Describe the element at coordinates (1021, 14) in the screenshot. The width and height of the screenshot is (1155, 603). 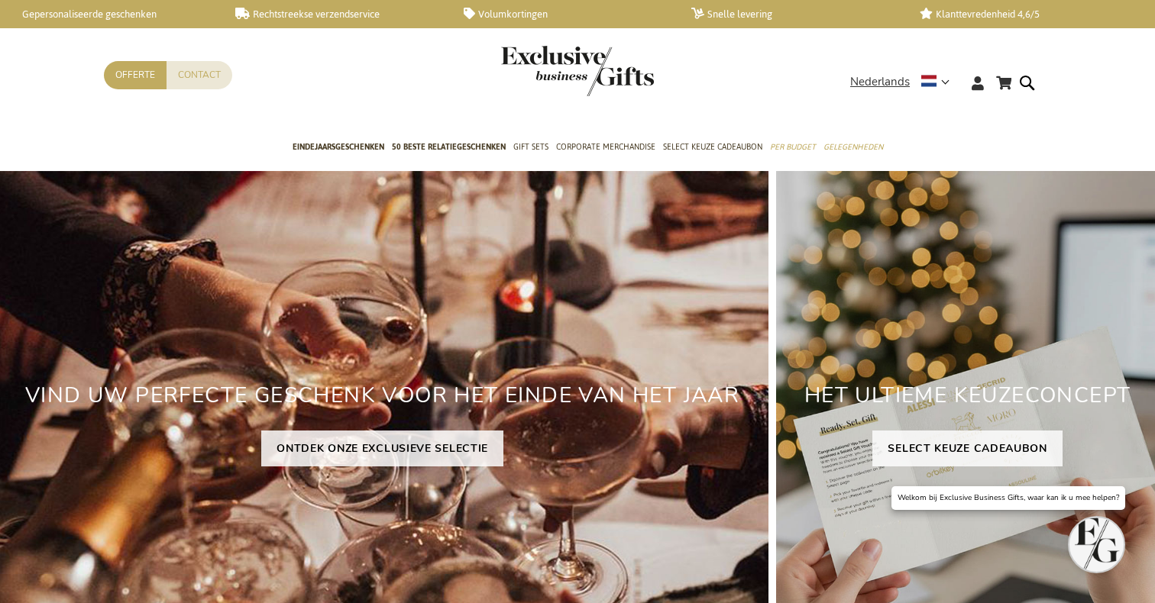
I see `a: Klanttevredenheid 4,6/5` at that location.